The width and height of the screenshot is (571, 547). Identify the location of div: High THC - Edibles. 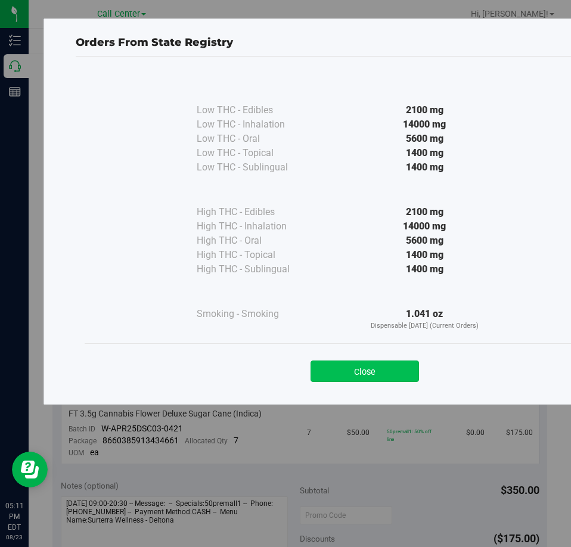
(256, 212).